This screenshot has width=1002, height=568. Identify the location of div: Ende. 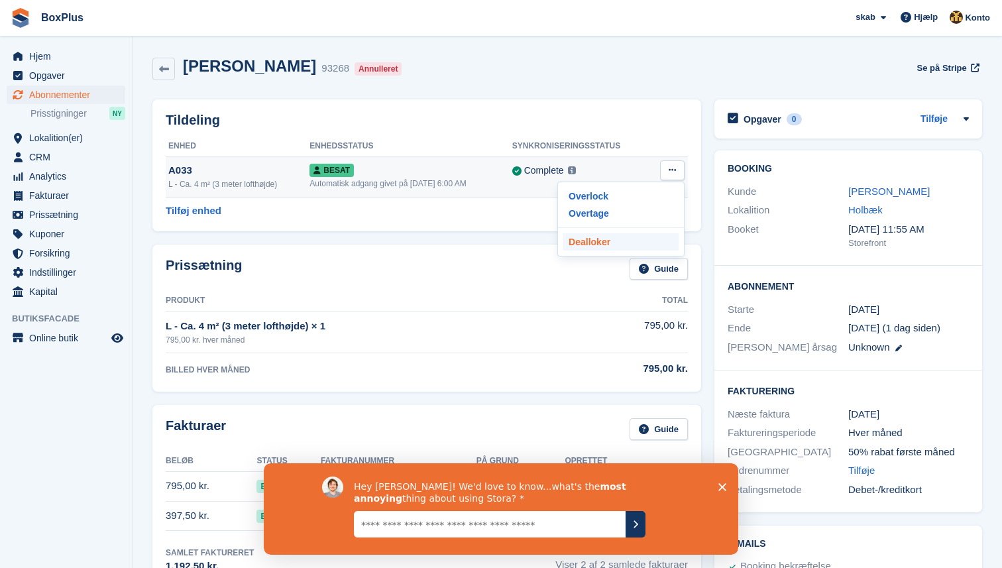
(788, 328).